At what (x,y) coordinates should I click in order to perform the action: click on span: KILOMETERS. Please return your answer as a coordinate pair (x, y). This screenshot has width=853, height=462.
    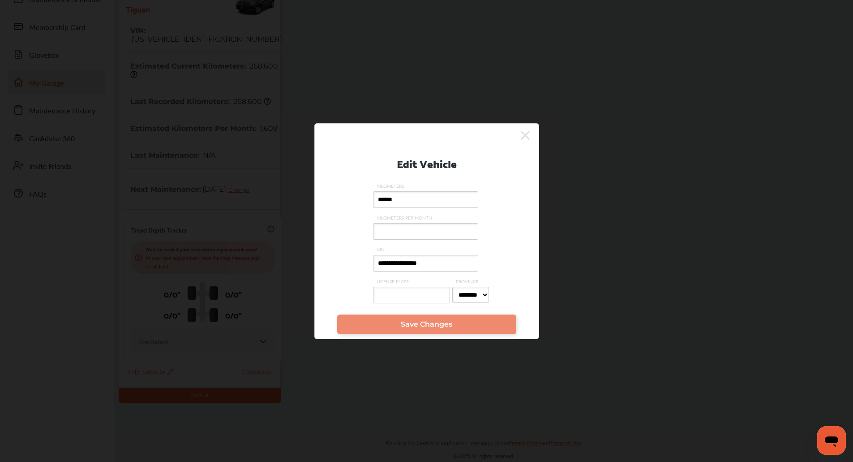
    Looking at the image, I should click on (427, 186).